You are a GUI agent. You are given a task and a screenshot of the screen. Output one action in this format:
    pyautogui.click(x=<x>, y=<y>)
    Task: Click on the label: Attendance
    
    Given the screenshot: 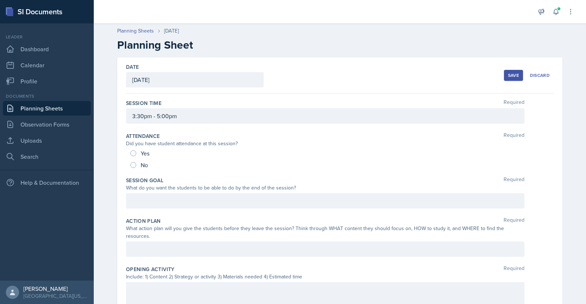 What is the action you would take?
    pyautogui.click(x=143, y=136)
    